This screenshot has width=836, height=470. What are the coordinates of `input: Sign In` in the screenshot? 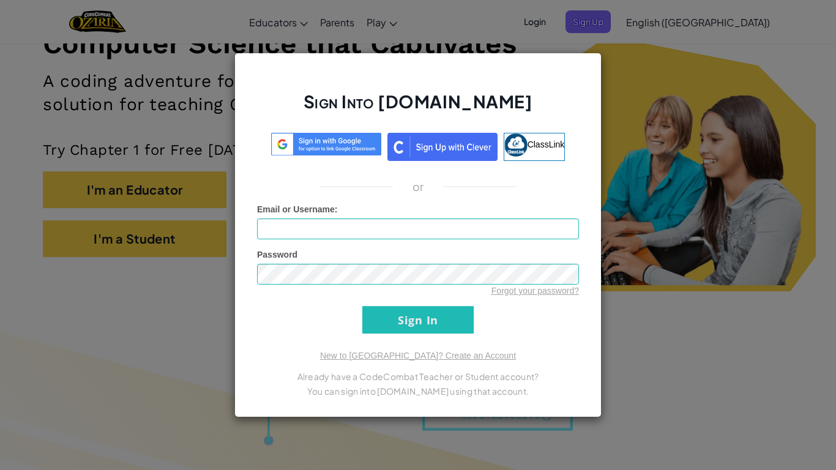 It's located at (418, 319).